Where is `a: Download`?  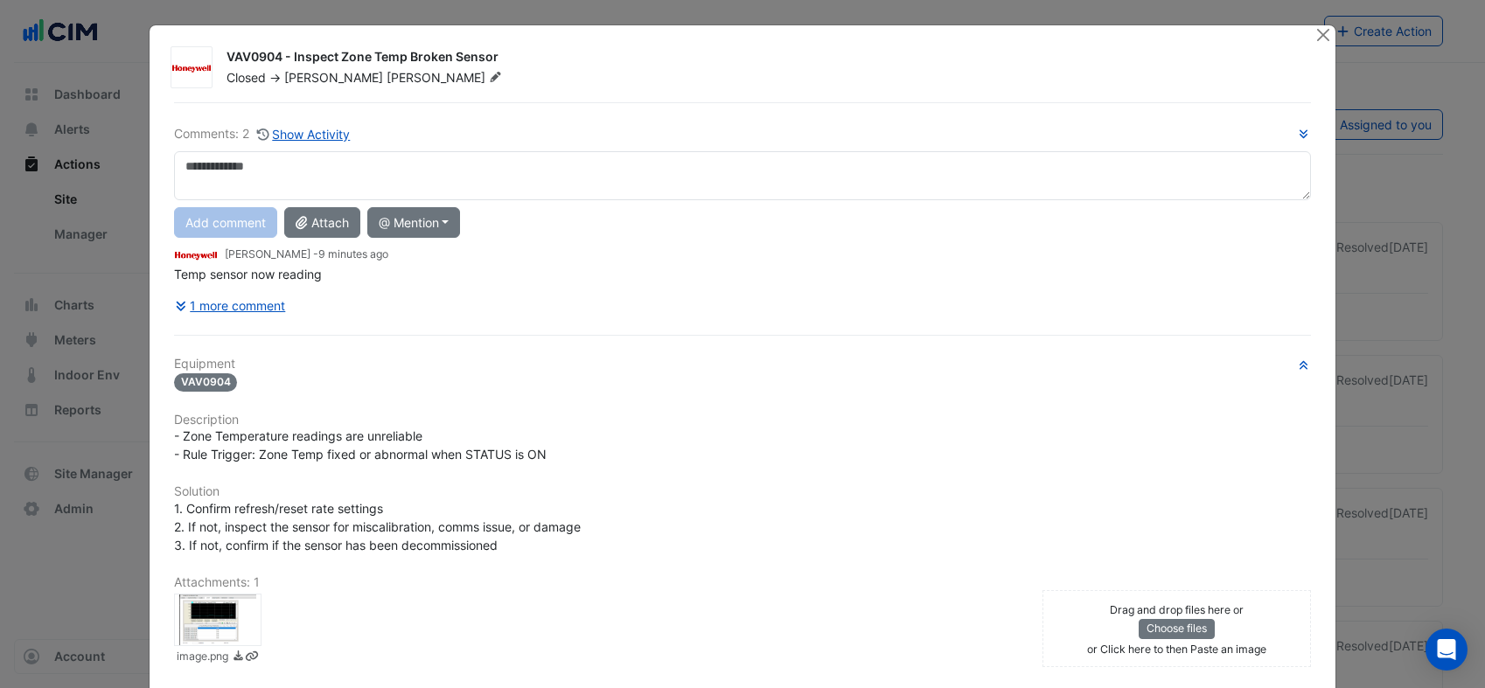
a: Download is located at coordinates (238, 658).